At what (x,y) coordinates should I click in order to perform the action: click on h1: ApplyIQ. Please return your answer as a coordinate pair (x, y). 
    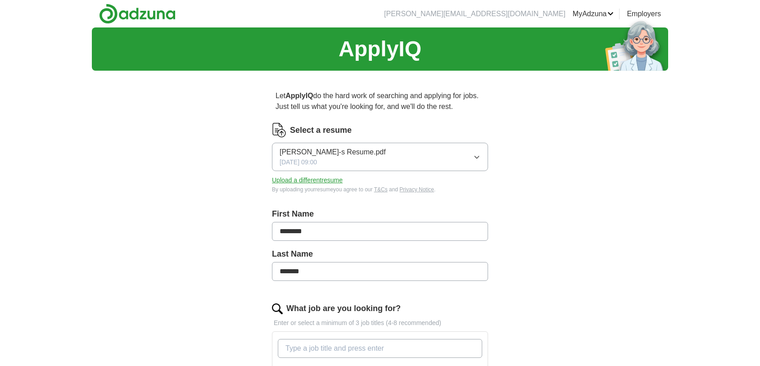
    Looking at the image, I should click on (380, 49).